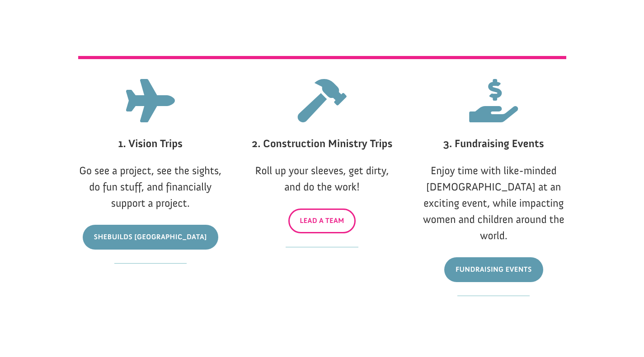 The image size is (644, 357). I want to click on strong: 3. Fundraising Events, so click(493, 144).